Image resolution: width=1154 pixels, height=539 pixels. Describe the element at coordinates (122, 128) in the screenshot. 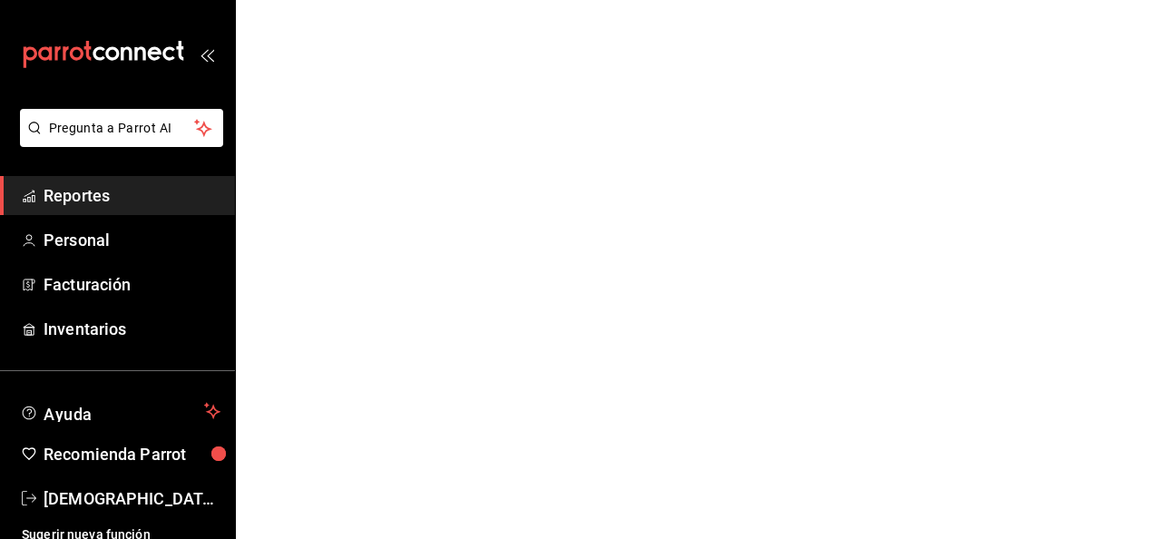

I see `button: Pregunta a Parrot AI` at that location.